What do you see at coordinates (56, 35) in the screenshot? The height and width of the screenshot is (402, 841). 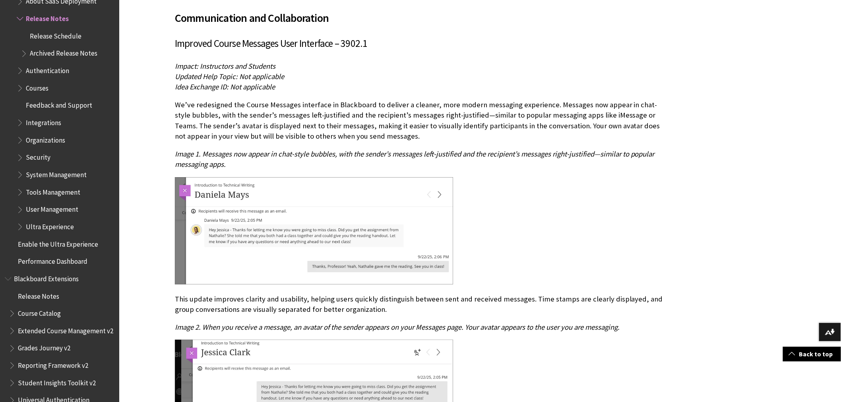 I see `span: Release Schedule` at bounding box center [56, 35].